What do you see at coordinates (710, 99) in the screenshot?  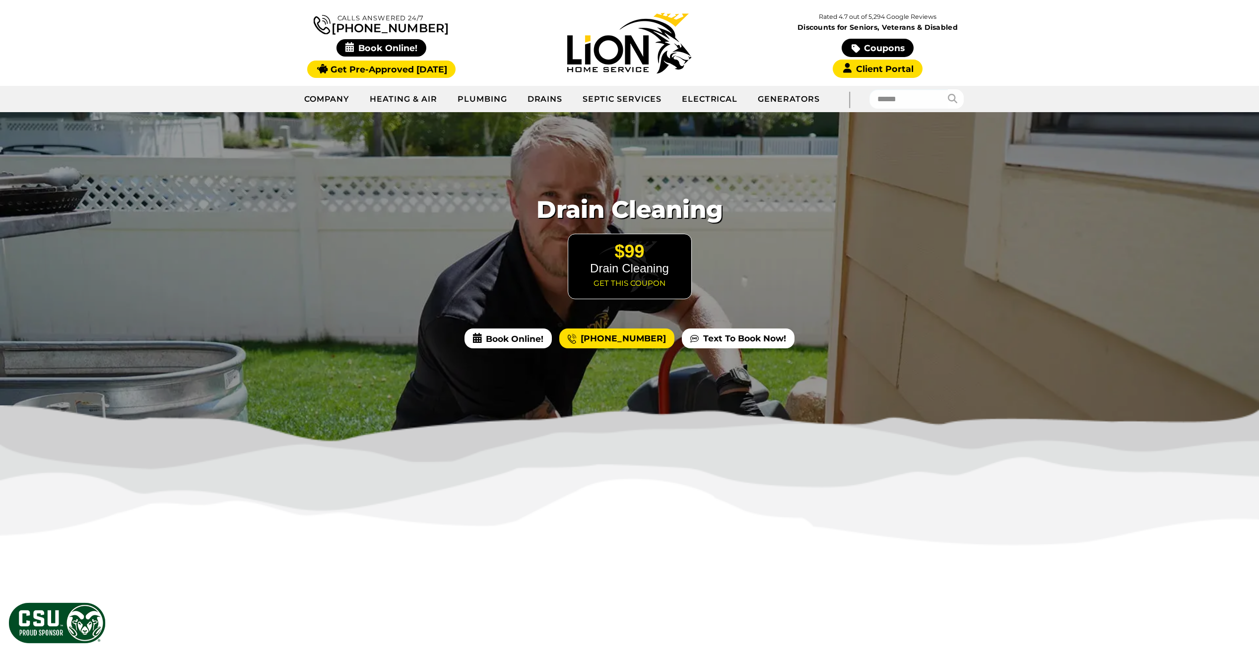 I see `a: Electrical` at bounding box center [710, 99].